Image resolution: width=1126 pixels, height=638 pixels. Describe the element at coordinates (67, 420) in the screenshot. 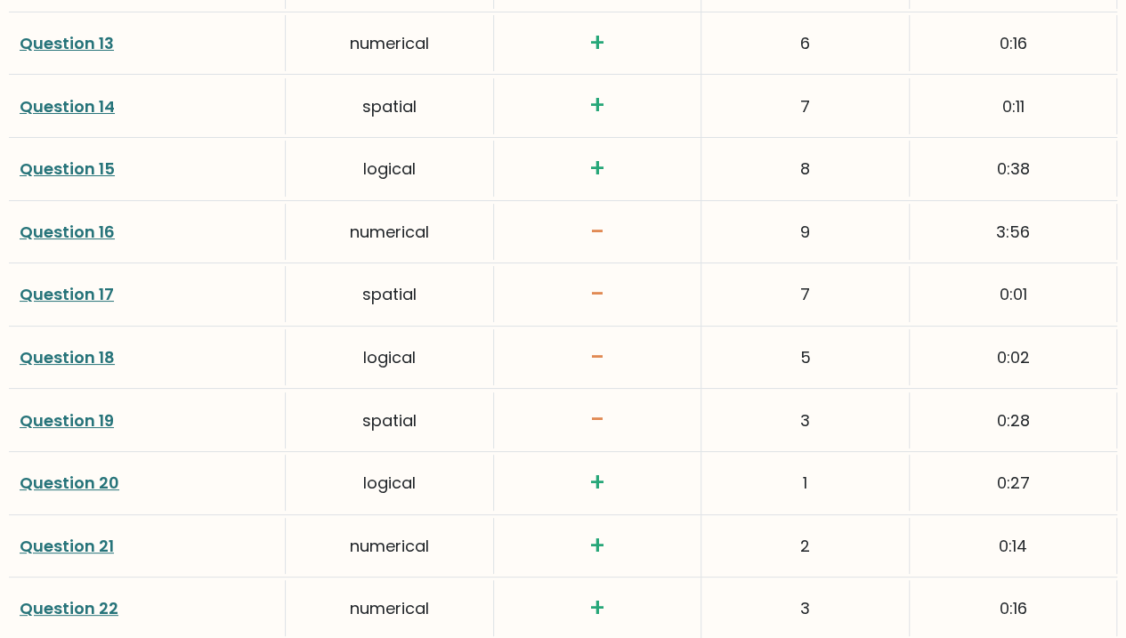

I see `a: Question 19` at that location.